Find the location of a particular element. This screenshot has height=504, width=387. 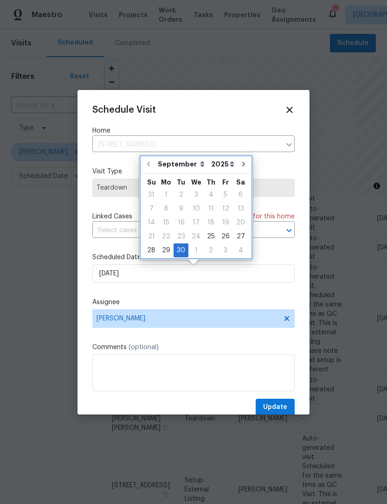

div: 31 is located at coordinates (151, 195).